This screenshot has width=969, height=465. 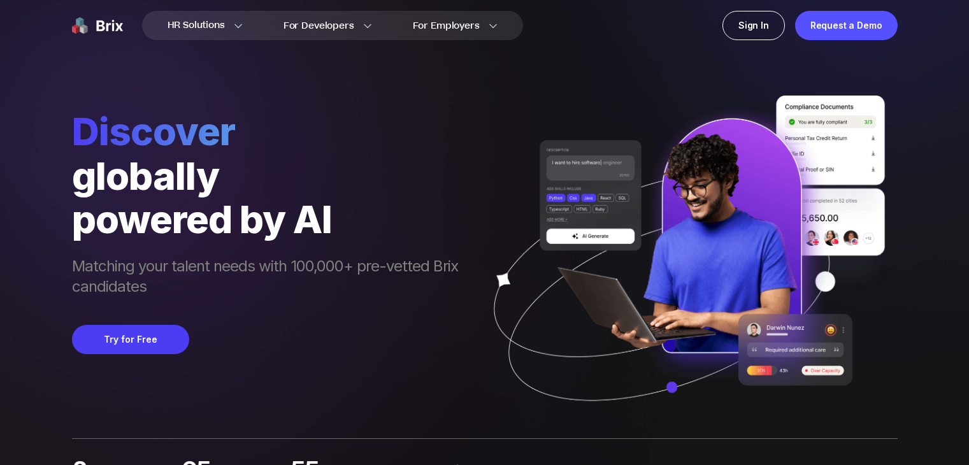 I want to click on div: Request a Demo, so click(x=846, y=25).